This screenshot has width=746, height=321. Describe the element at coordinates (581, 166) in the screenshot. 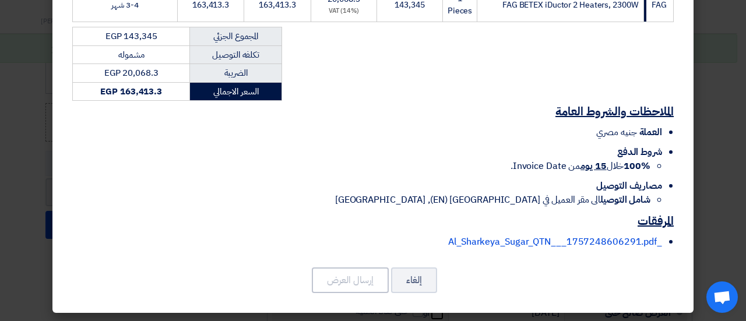

I see `span: خلال من Invoice Date.` at that location.